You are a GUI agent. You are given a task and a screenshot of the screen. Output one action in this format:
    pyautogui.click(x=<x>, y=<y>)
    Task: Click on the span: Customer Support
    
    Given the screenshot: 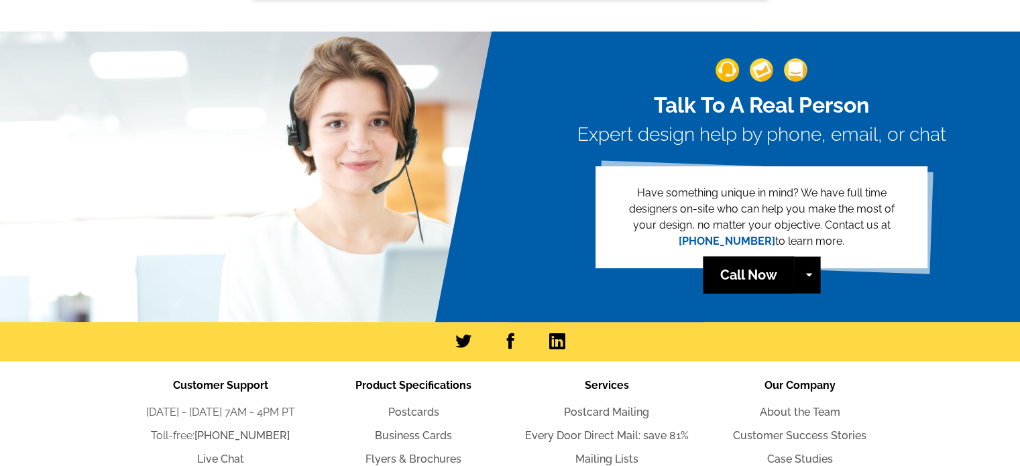 What is the action you would take?
    pyautogui.click(x=221, y=385)
    